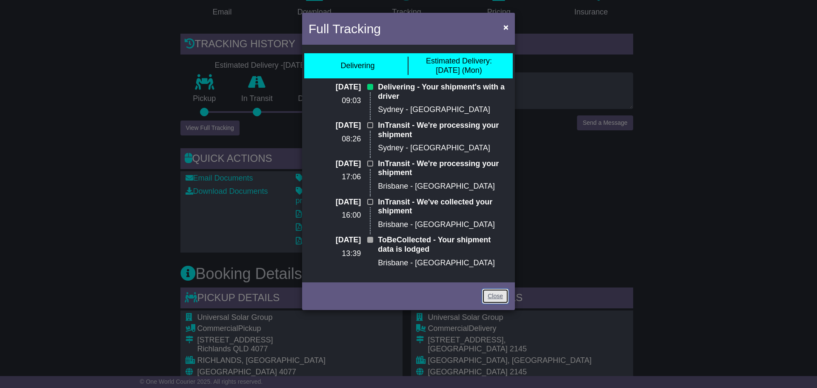 The image size is (817, 388). What do you see at coordinates (334, 101) in the screenshot?
I see `p: 09:03` at bounding box center [334, 101].